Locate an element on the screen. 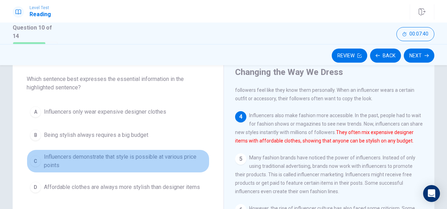 This screenshot has width=447, height=209. div: C is located at coordinates (35, 161).